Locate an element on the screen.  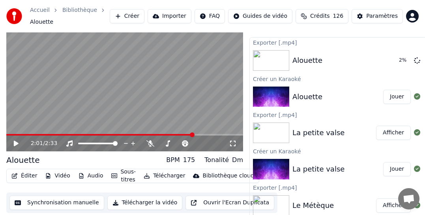
div: Tonalité is located at coordinates (217, 160).